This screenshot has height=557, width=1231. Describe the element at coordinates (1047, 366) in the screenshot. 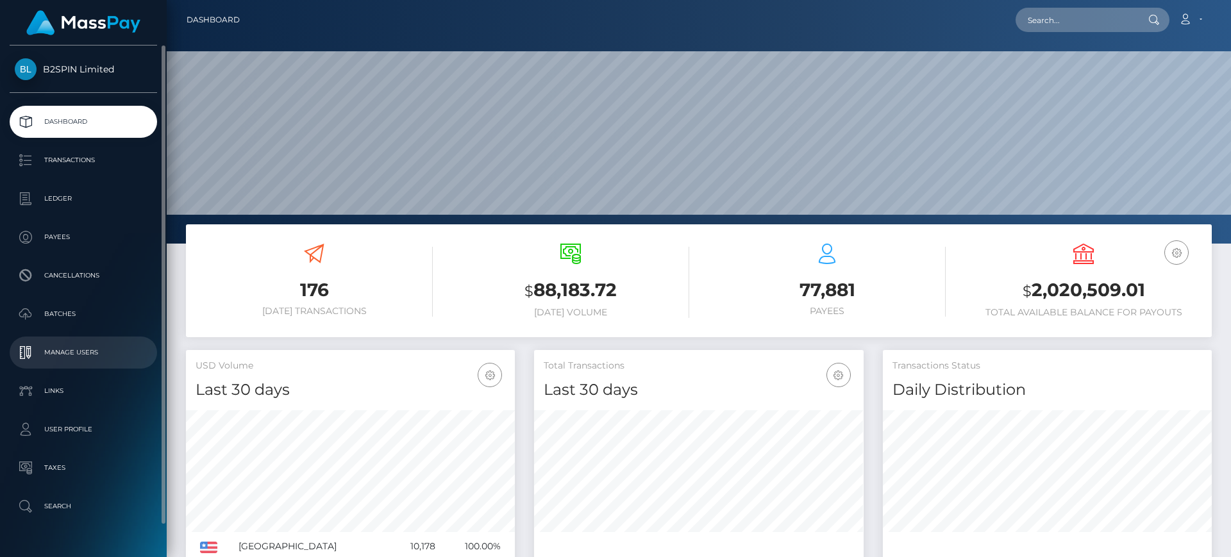

I see `h5: Transactions Status` at that location.